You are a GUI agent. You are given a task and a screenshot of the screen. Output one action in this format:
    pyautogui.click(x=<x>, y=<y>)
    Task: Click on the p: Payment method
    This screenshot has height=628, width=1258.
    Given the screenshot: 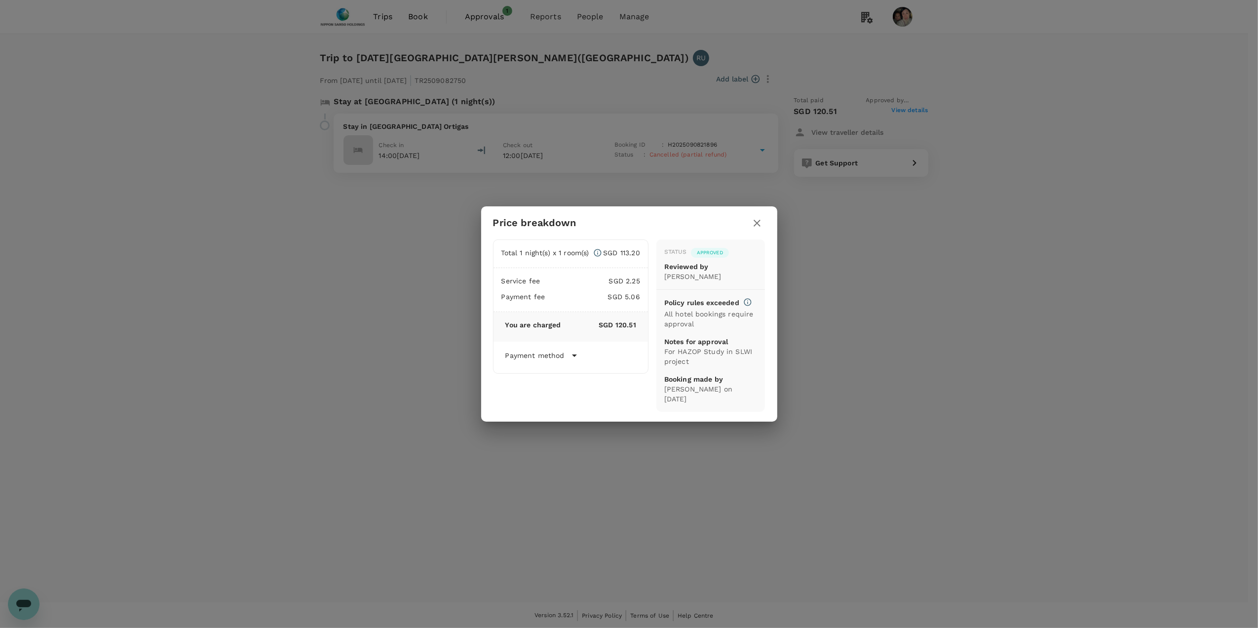 What is the action you would take?
    pyautogui.click(x=535, y=355)
    